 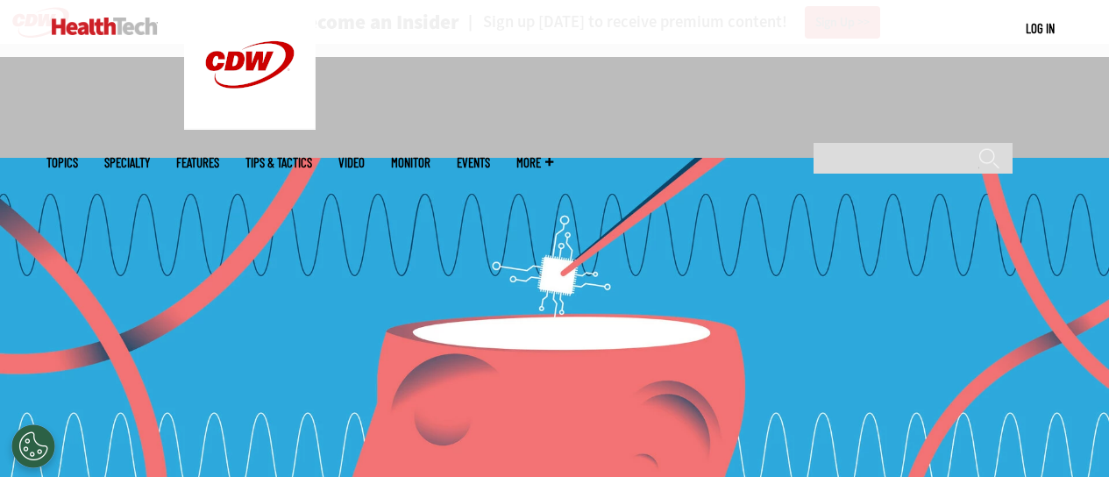 What do you see at coordinates (104, 26) in the screenshot?
I see `img: Home` at bounding box center [104, 26].